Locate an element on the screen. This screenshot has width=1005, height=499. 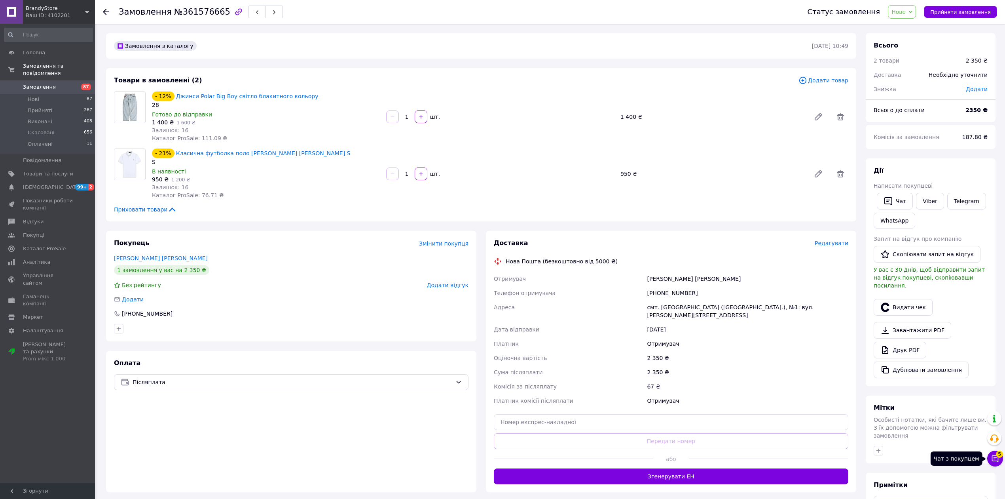
span: Каталог ProSale is located at coordinates (44, 249).